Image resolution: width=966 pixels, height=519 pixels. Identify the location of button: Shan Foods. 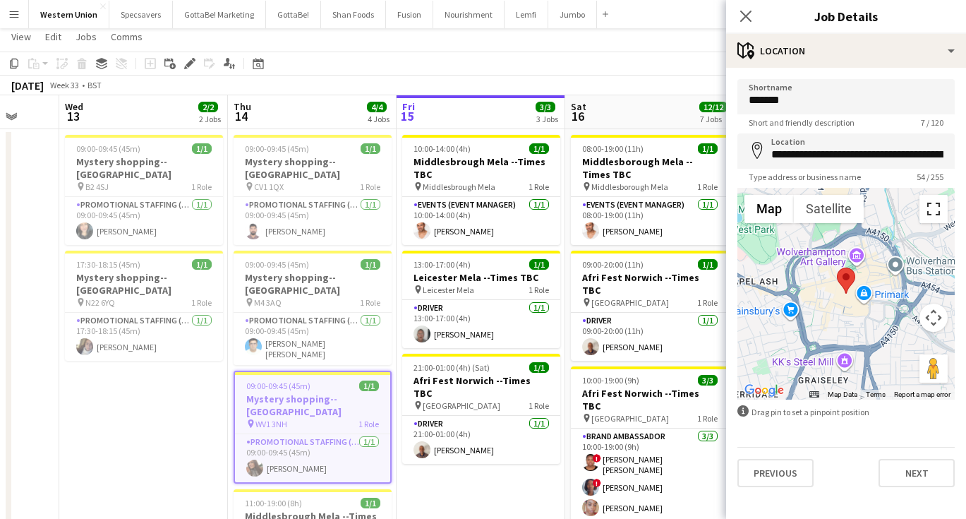
(354, 14).